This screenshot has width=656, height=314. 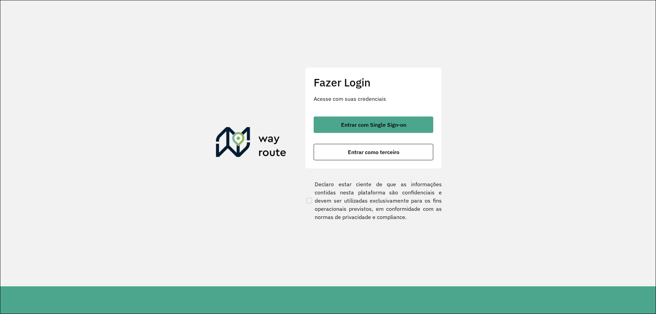 What do you see at coordinates (374, 82) in the screenshot?
I see `h2: Fazer Login` at bounding box center [374, 82].